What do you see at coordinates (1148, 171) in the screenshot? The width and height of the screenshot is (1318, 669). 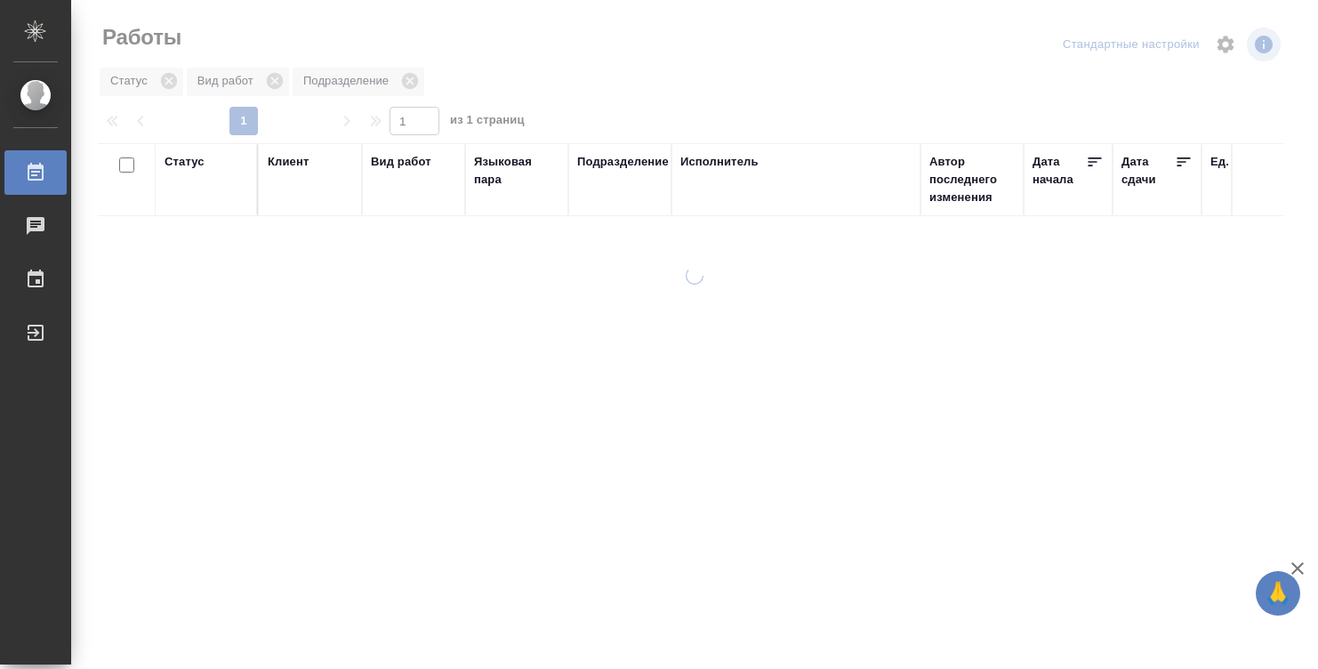 I see `div: Дата сдачи` at bounding box center [1148, 171].